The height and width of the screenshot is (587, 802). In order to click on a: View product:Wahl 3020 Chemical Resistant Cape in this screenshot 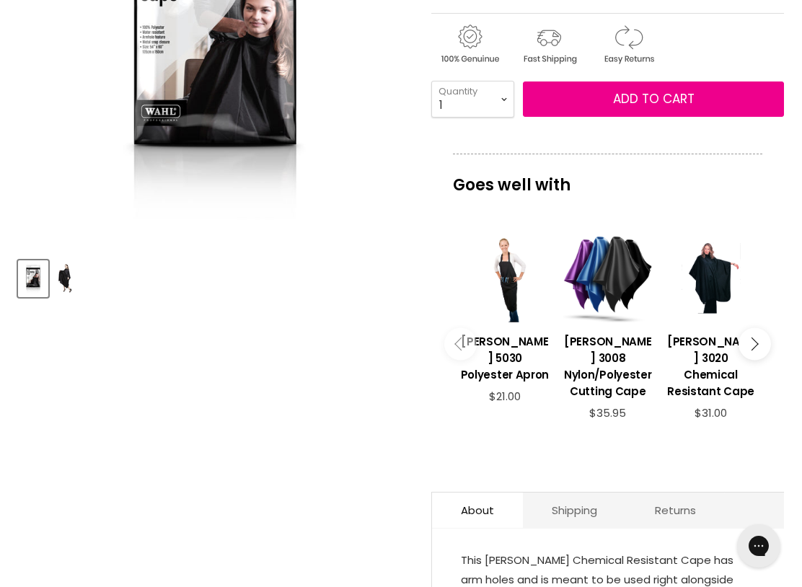, I will do `click(710, 364)`.